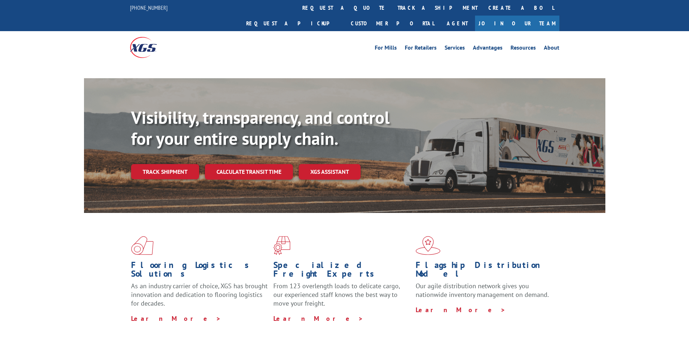  I want to click on b: Visibility, transparency, and control for your entire supply chain., so click(260, 128).